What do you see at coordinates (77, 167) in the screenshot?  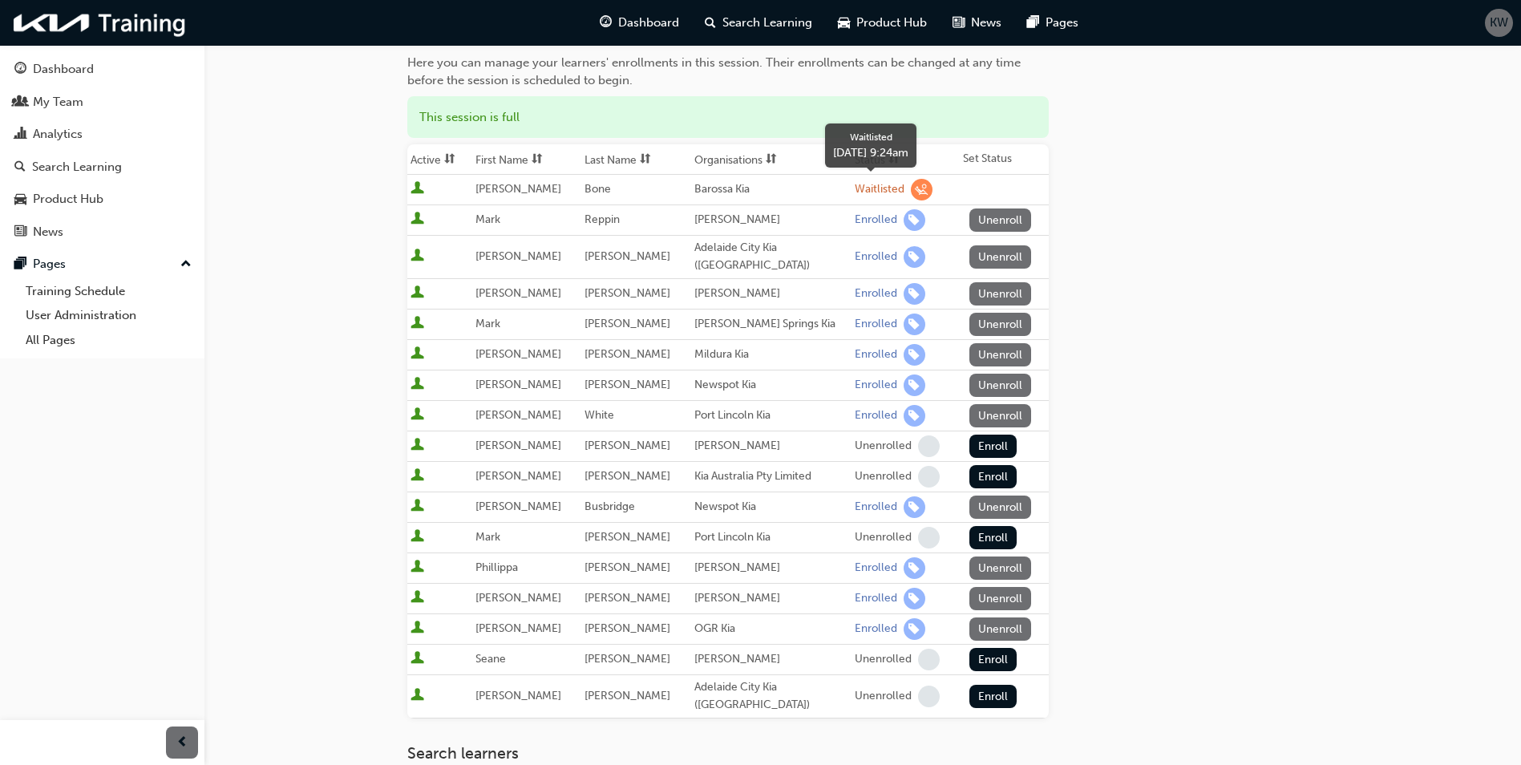 I see `div: Search Learning` at bounding box center [77, 167].